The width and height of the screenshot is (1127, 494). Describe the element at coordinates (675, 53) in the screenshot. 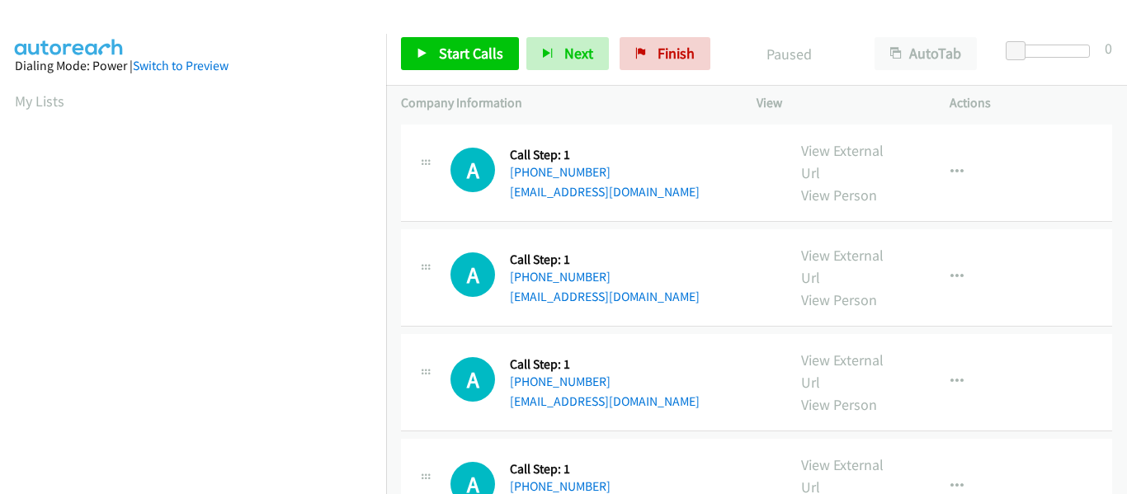

I see `span: Finish` at that location.